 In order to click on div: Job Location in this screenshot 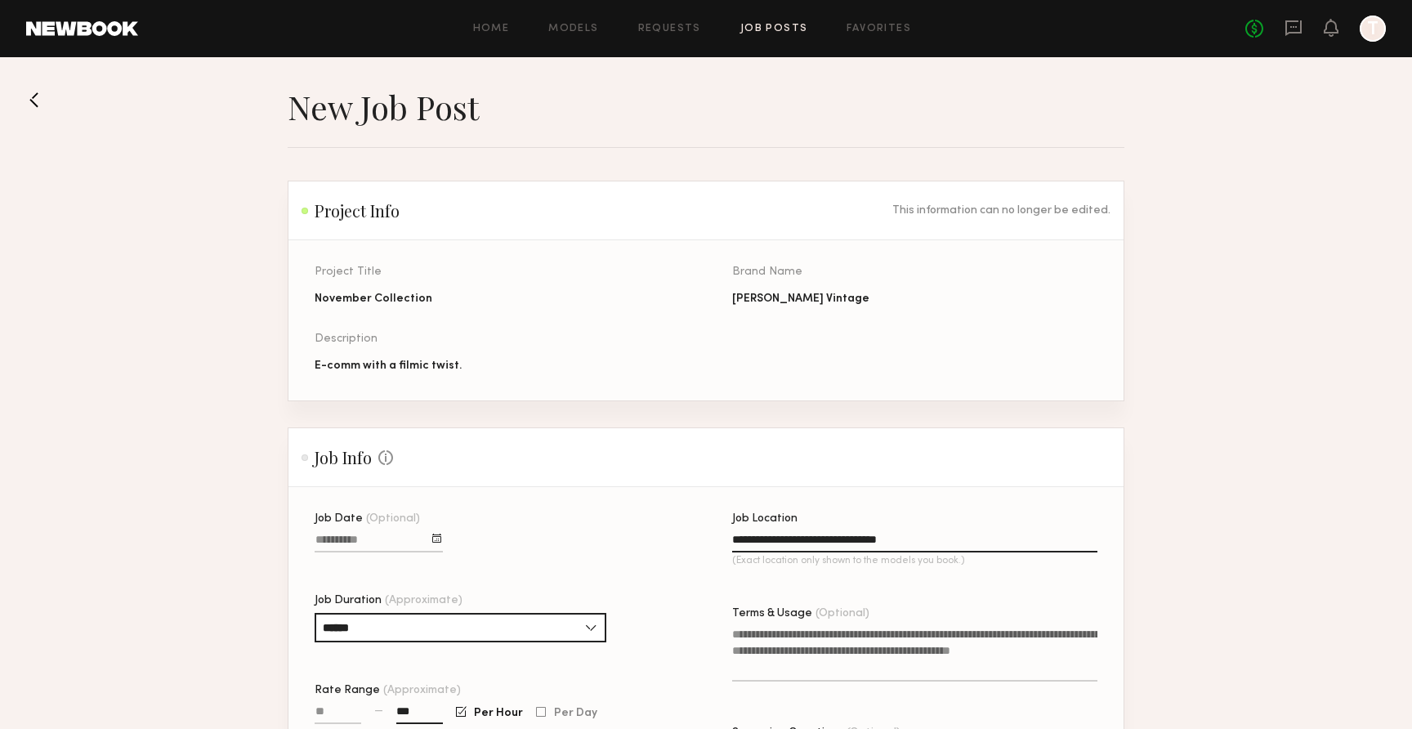, I will do `click(915, 519)`.